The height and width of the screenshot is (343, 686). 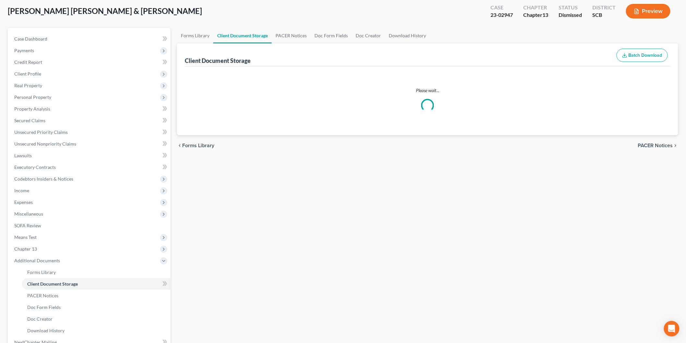 What do you see at coordinates (90, 156) in the screenshot?
I see `a: Lawsuits` at bounding box center [90, 156].